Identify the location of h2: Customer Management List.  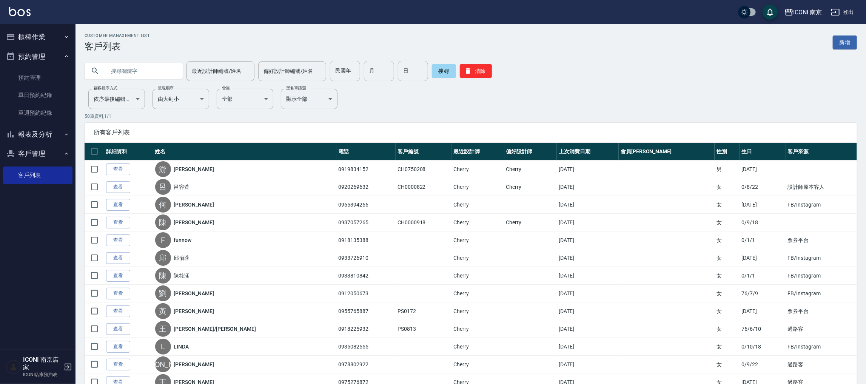
(117, 35).